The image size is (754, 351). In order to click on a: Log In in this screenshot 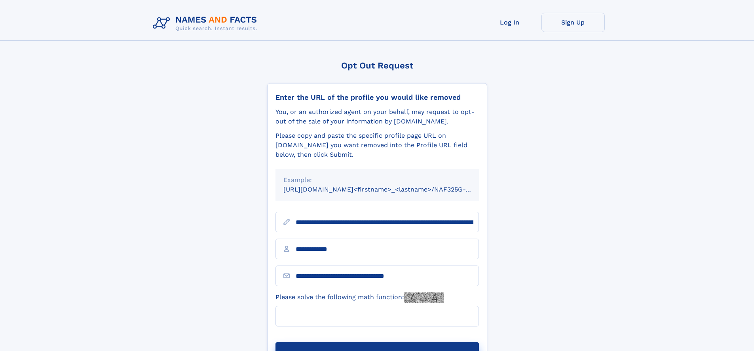, I will do `click(510, 22)`.